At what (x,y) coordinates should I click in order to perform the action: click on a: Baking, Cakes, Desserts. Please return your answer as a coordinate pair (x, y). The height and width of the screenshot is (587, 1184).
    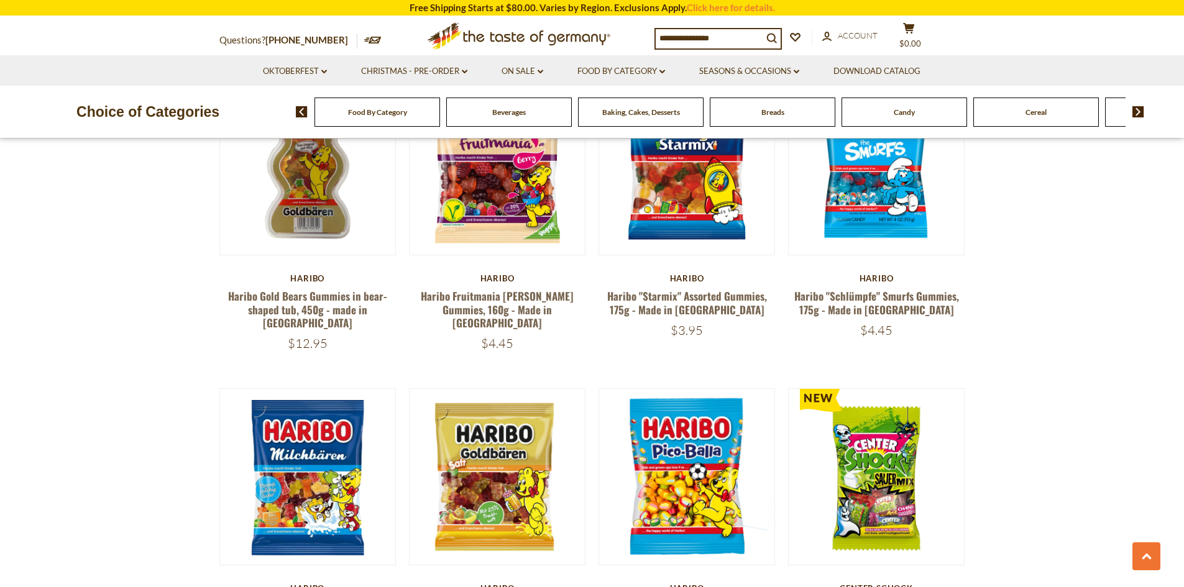
    Looking at the image, I should click on (641, 112).